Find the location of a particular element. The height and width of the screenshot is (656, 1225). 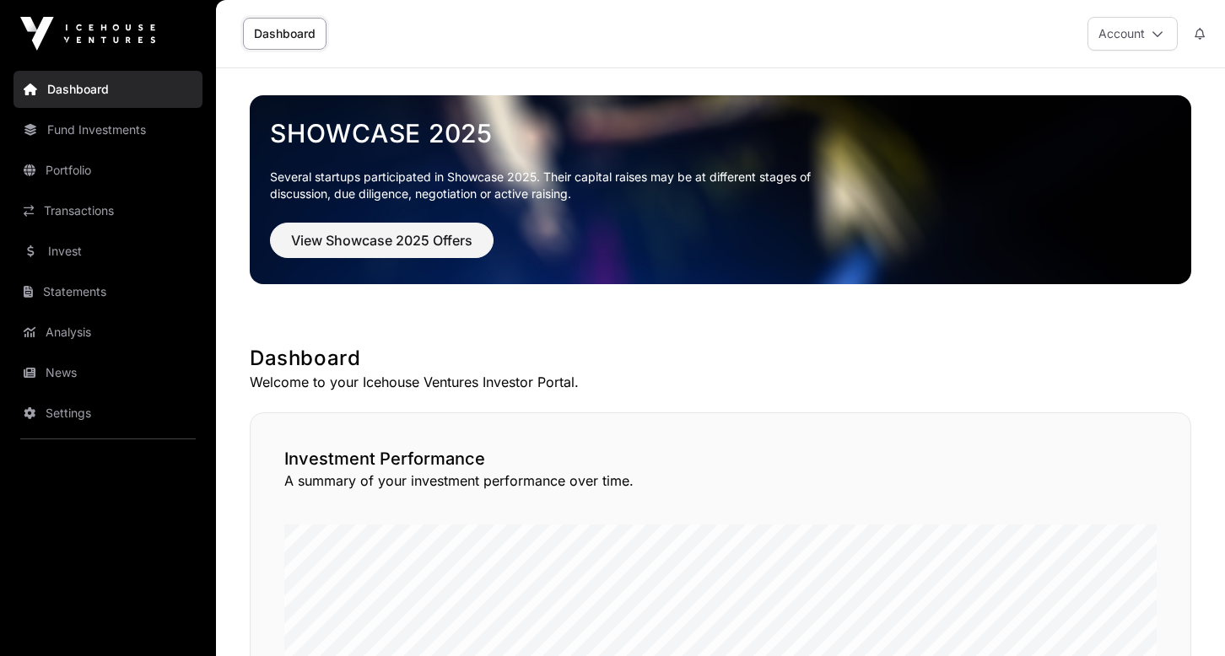

img: Icehouse Ventures Logo is located at coordinates (88, 34).